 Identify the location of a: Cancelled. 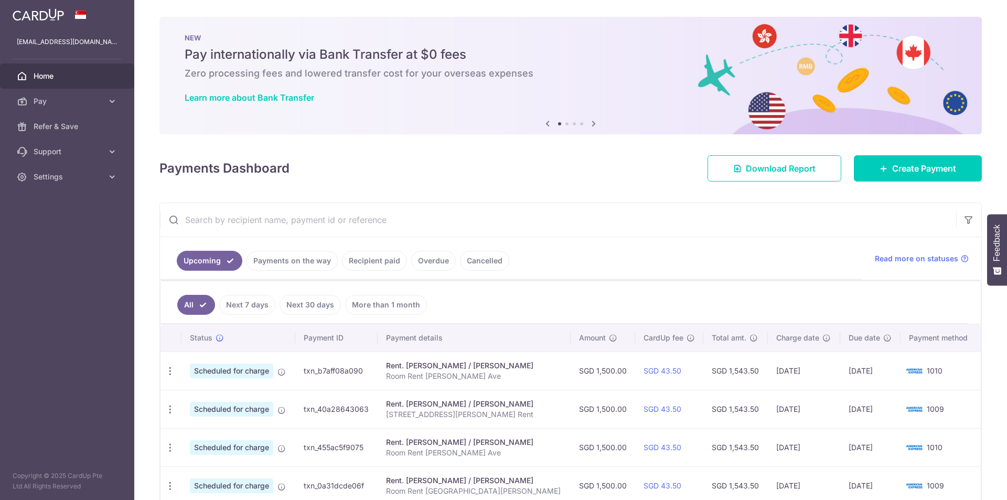
(485, 261).